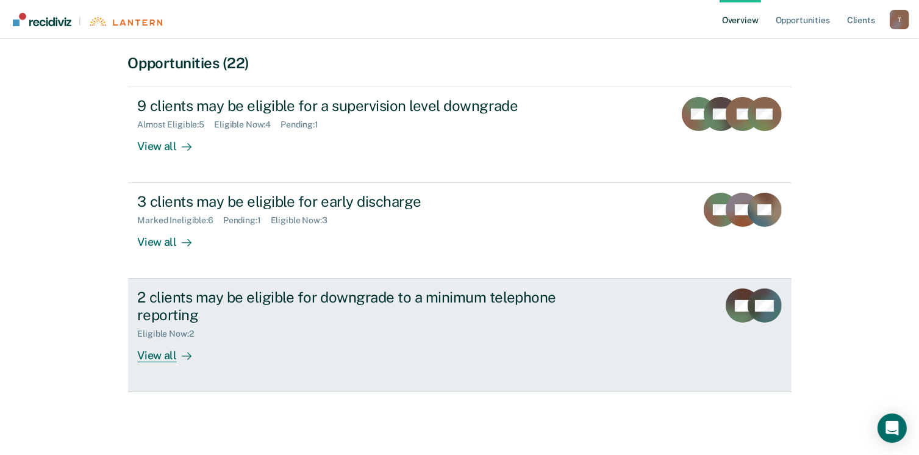 The image size is (919, 455). What do you see at coordinates (304, 220) in the screenshot?
I see `div: Eligible Now : 3` at bounding box center [304, 220].